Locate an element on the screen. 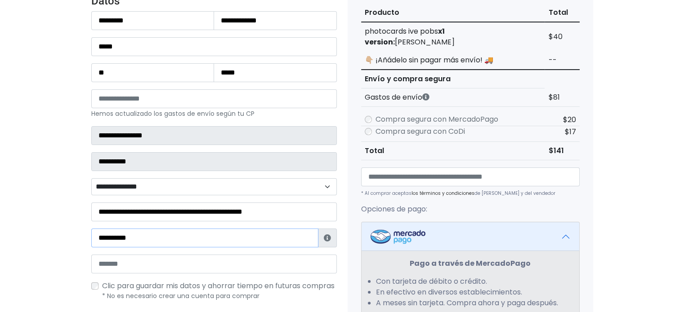  th: Gastos de envío is located at coordinates (453, 98).